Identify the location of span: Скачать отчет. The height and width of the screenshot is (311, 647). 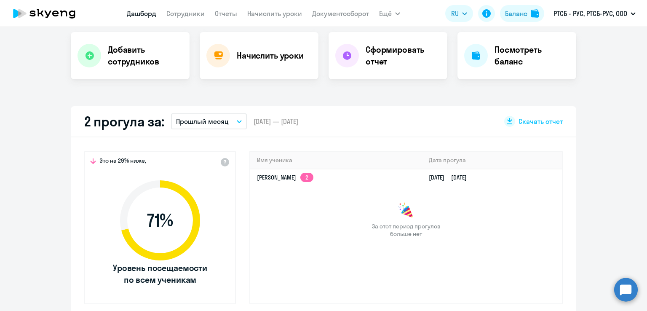
(540, 121).